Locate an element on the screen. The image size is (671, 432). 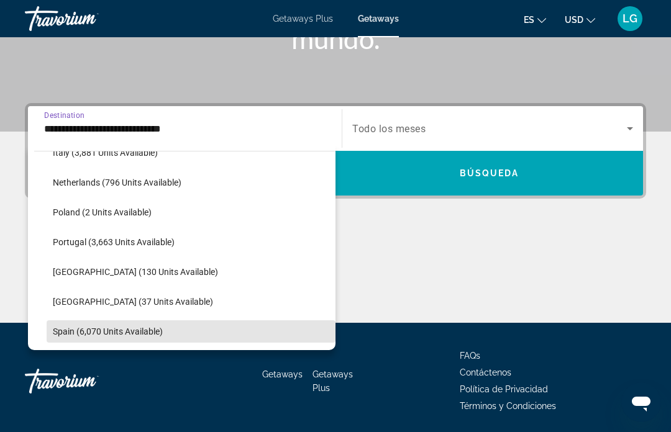
a: Contáctenos is located at coordinates (485, 373).